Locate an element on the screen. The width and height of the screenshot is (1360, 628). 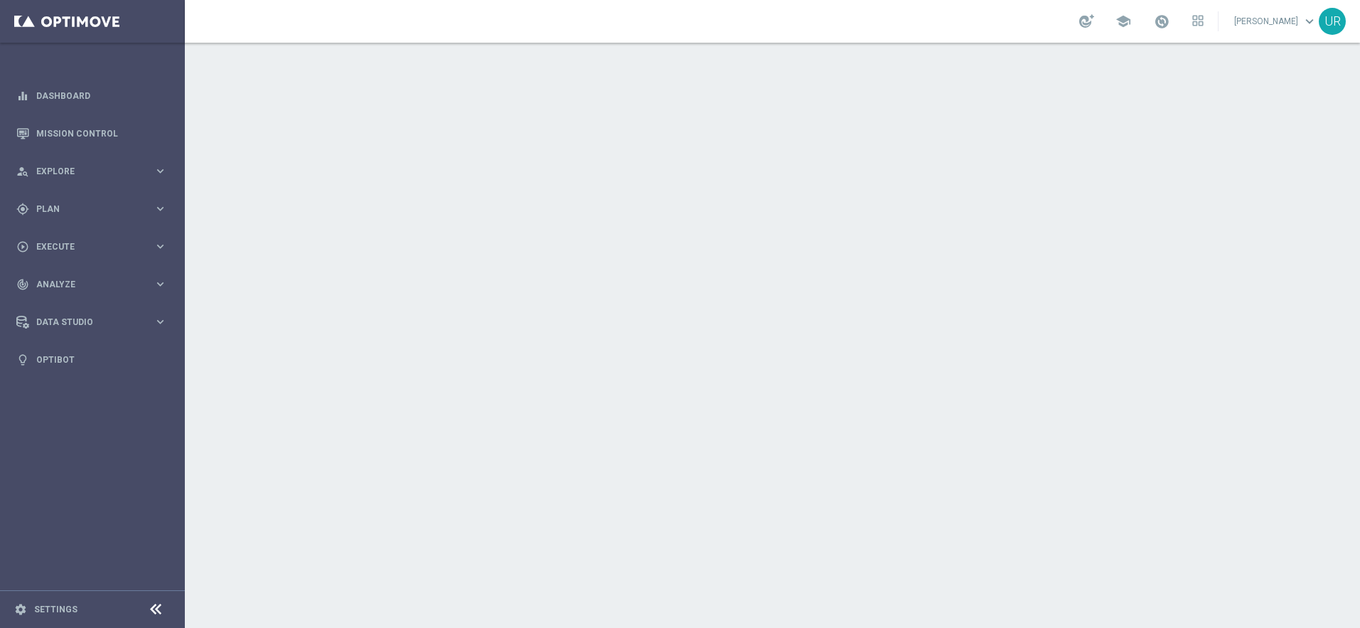
div: Data Studio keyboard_arrow_right is located at coordinates (92, 322).